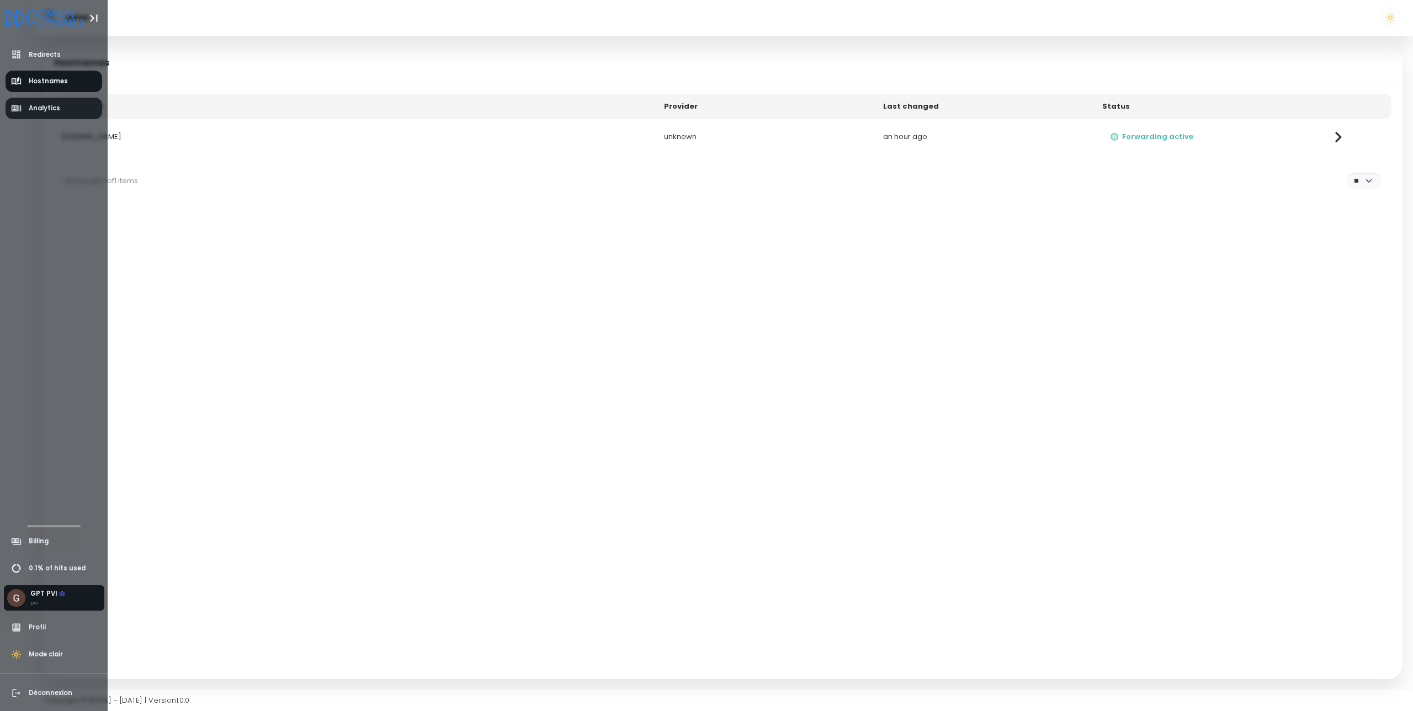 The height and width of the screenshot is (711, 1413). I want to click on span: Hostnames, so click(48, 81).